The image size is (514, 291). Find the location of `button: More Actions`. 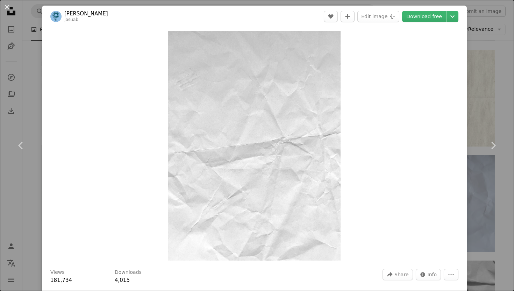

button: More Actions is located at coordinates (451, 275).